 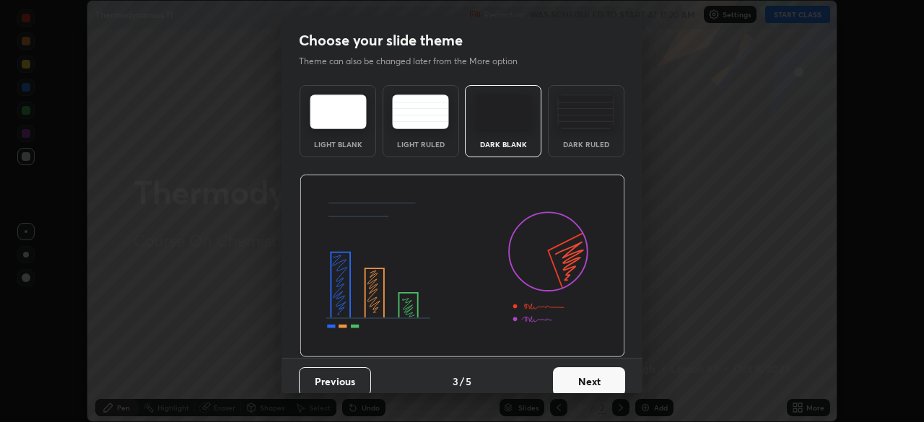 I want to click on p: Theme can also be changed later from the More option, so click(x=416, y=61).